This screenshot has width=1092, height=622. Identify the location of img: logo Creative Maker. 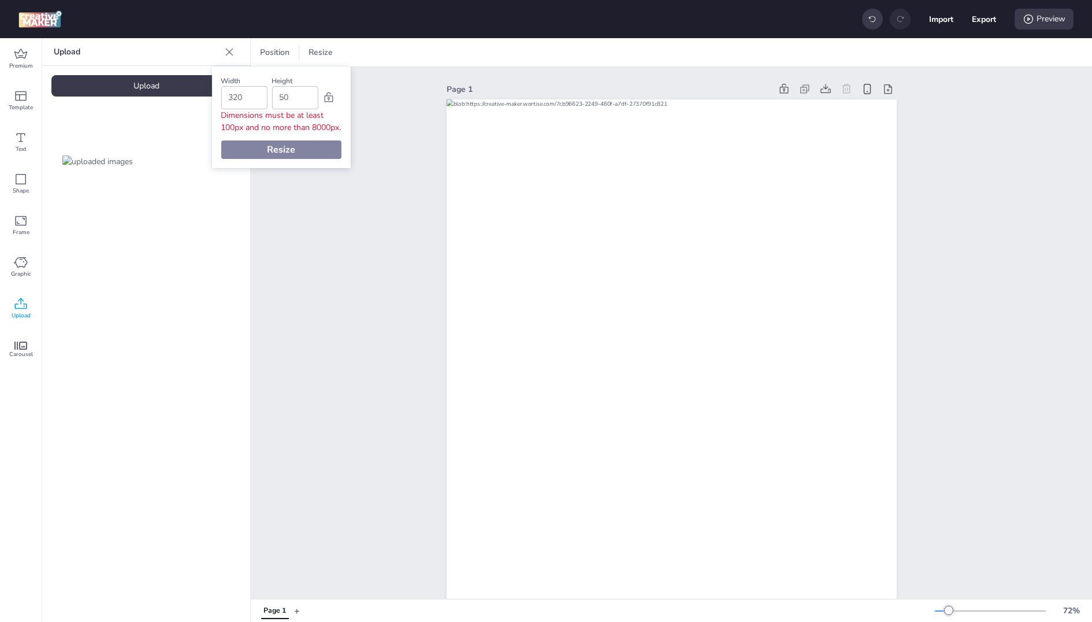
(40, 19).